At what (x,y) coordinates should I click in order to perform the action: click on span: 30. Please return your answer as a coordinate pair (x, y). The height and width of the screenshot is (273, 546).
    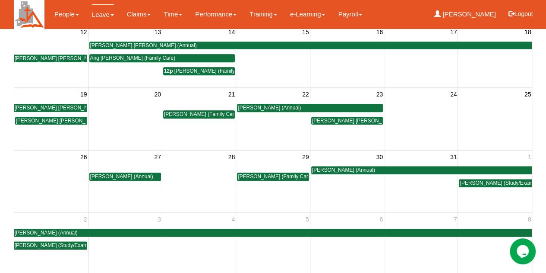
    Looking at the image, I should click on (380, 157).